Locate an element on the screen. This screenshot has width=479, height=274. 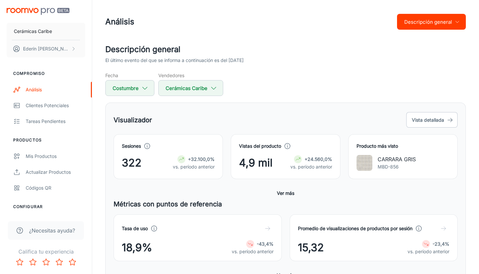
img: Roomvo PRO Beta is located at coordinates (38, 11).